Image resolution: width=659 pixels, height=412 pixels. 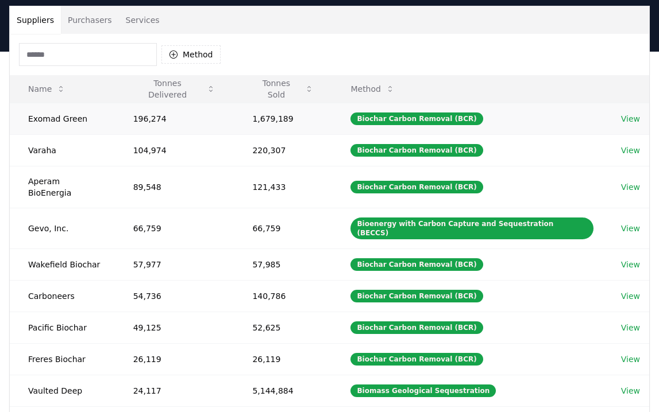 I want to click on td: 57,977, so click(x=175, y=264).